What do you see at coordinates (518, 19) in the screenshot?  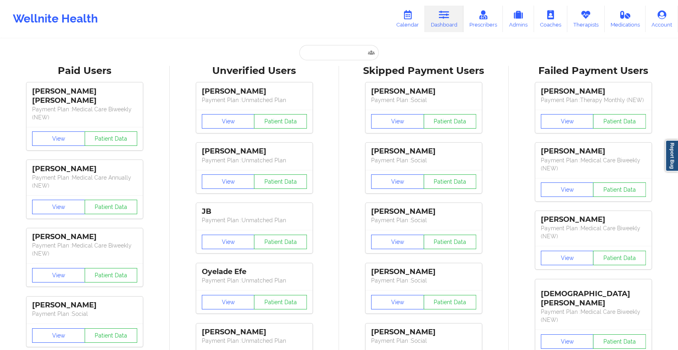 I see `a: Admins` at bounding box center [518, 19].